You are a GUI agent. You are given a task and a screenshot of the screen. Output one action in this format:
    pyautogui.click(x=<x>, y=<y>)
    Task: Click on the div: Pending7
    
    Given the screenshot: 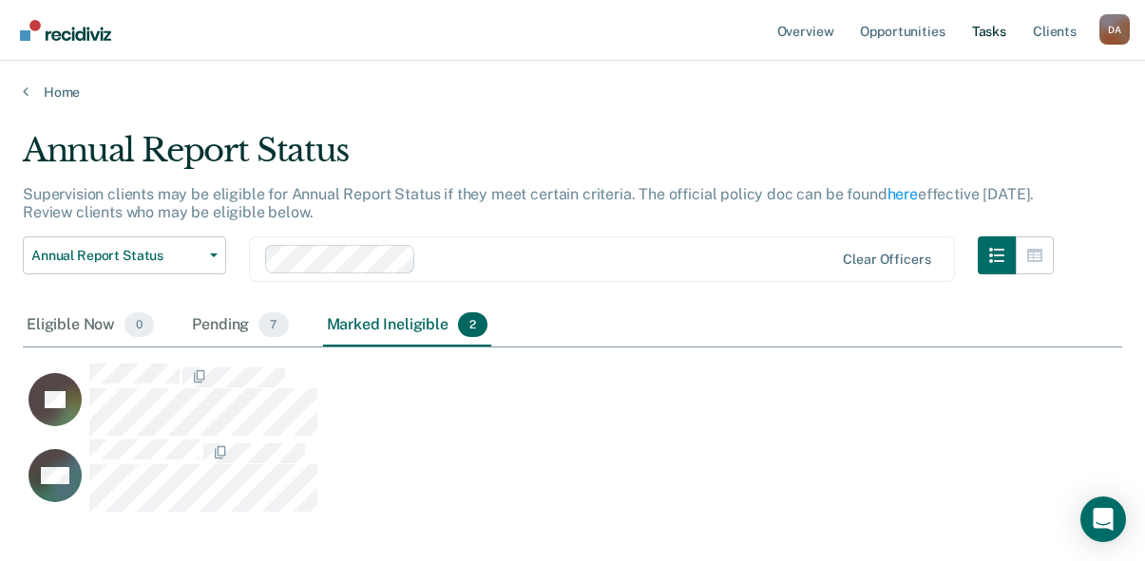 What is the action you would take?
    pyautogui.click(x=239, y=326)
    